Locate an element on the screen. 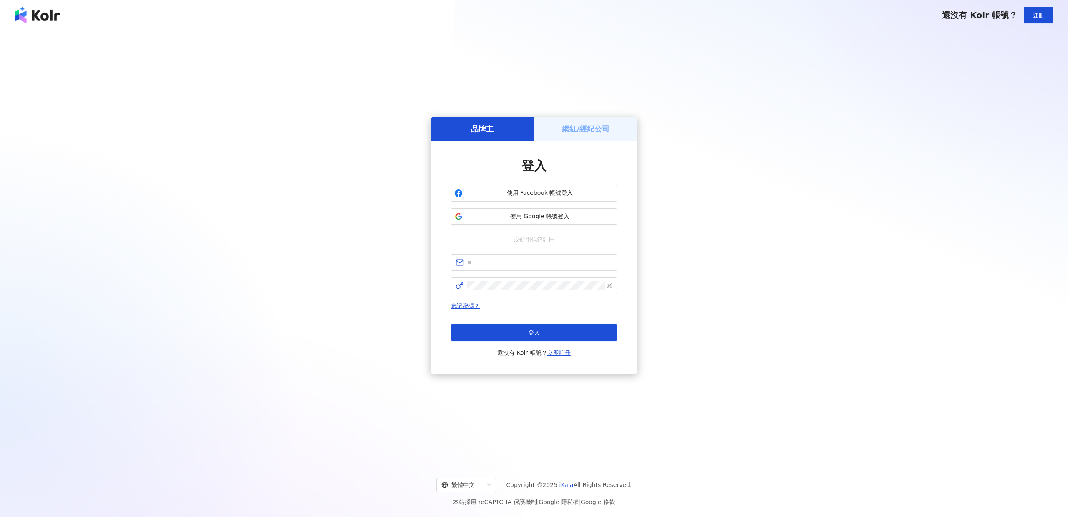  button: 使用 Google 帳號登入 is located at coordinates (534, 217).